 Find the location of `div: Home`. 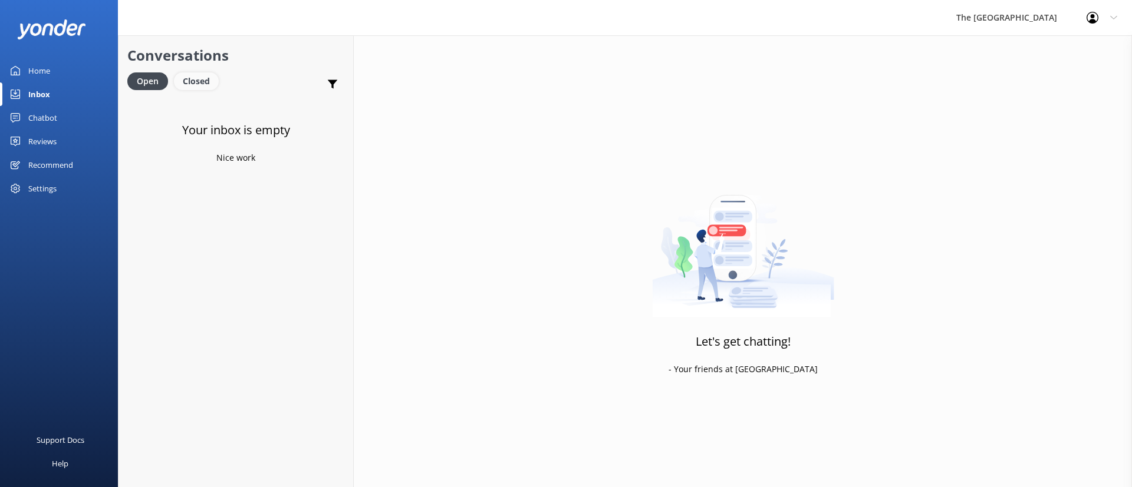

div: Home is located at coordinates (39, 71).